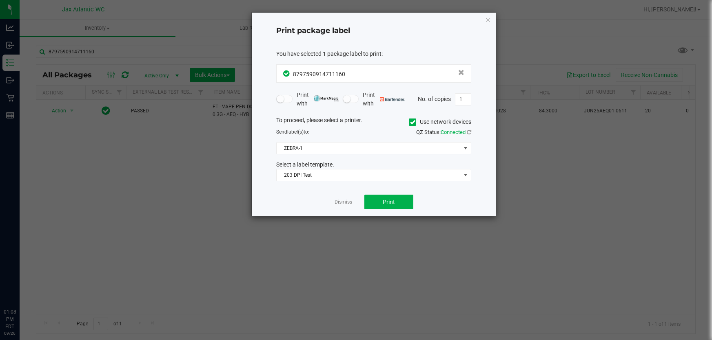 This screenshot has width=712, height=340. What do you see at coordinates (373, 31) in the screenshot?
I see `h4: Print package label` at bounding box center [373, 31].